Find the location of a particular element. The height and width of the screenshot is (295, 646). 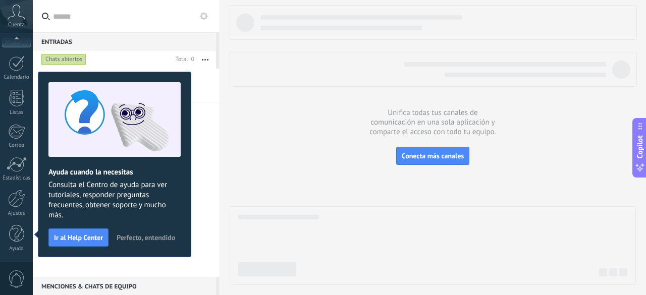

span: Cuenta is located at coordinates (16, 25).